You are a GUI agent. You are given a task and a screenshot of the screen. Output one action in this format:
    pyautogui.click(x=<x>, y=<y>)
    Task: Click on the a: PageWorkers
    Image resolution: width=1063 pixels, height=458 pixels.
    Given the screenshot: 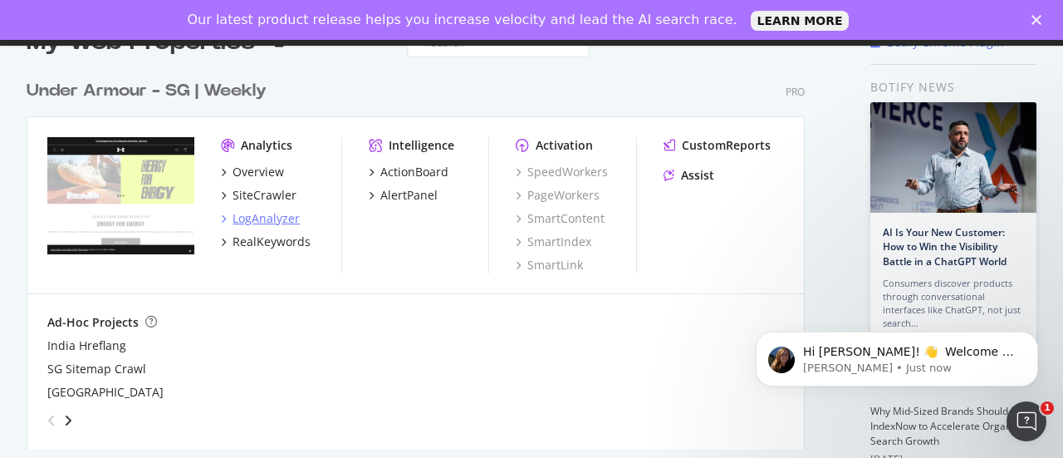 What is the action you would take?
    pyautogui.click(x=557, y=195)
    